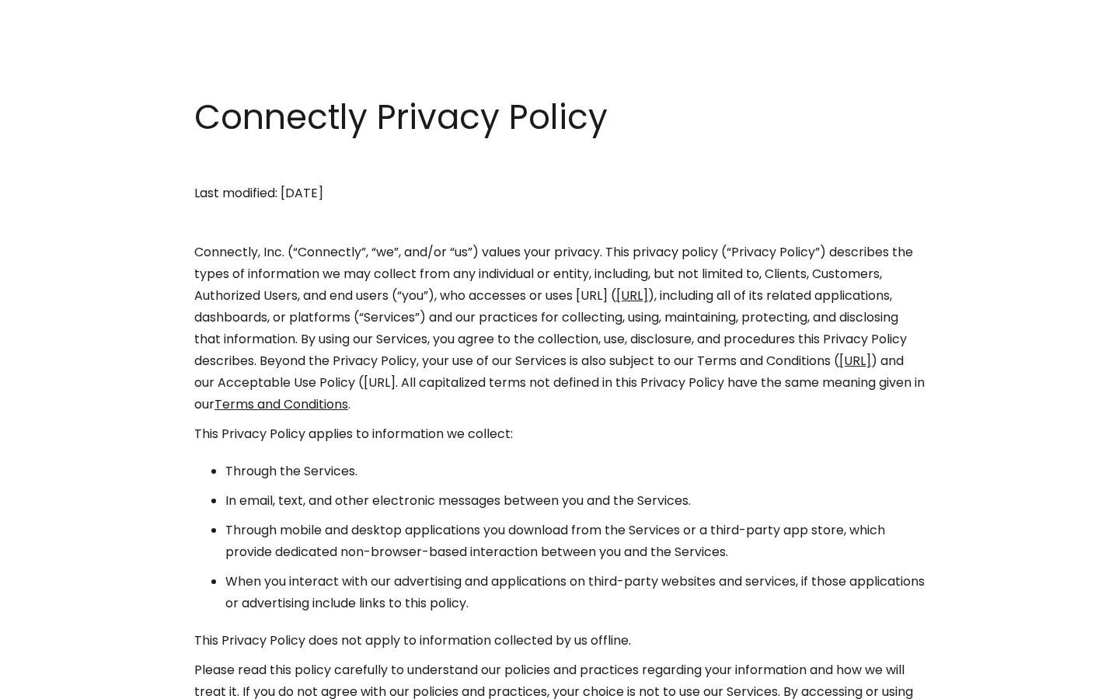 The height and width of the screenshot is (699, 1119). What do you see at coordinates (62, 683) in the screenshot?
I see `ul: Language list` at bounding box center [62, 683].